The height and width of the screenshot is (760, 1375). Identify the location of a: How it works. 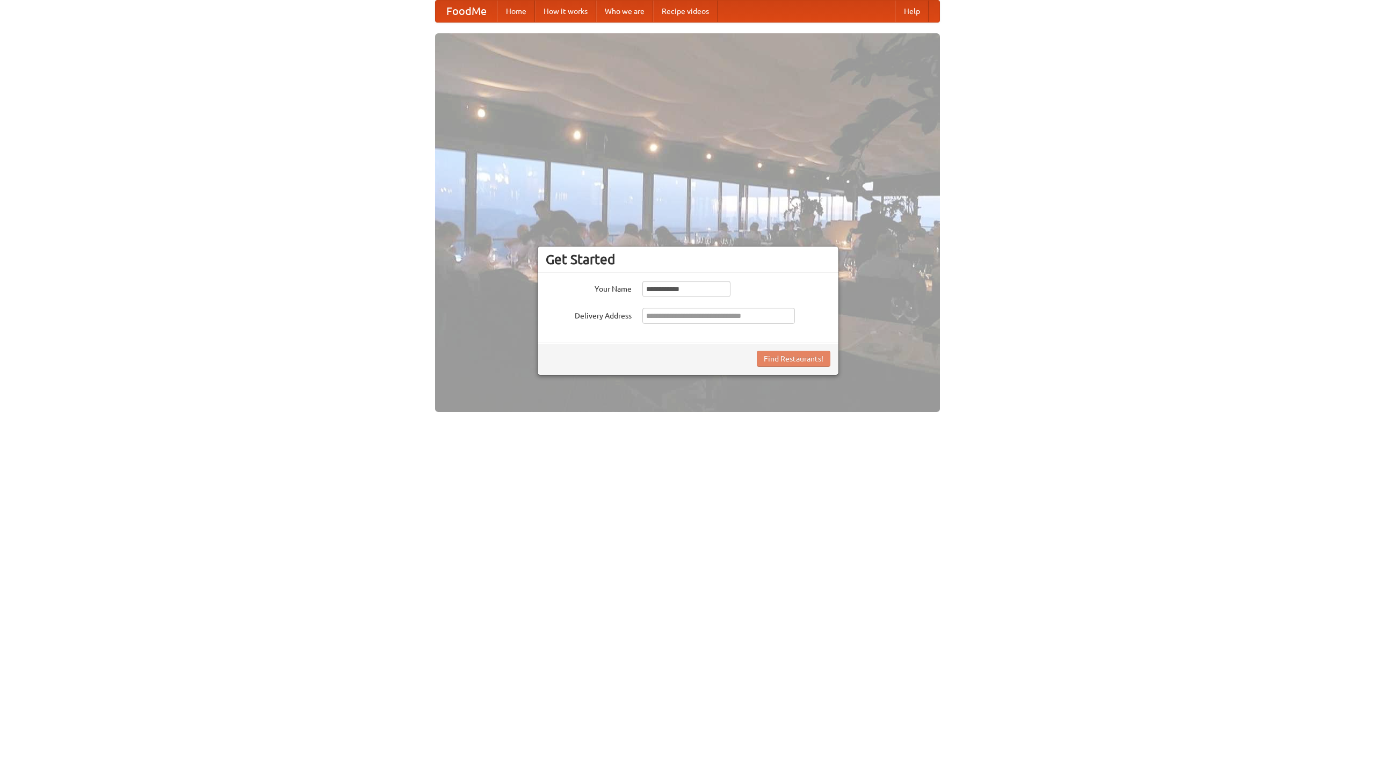
(565, 11).